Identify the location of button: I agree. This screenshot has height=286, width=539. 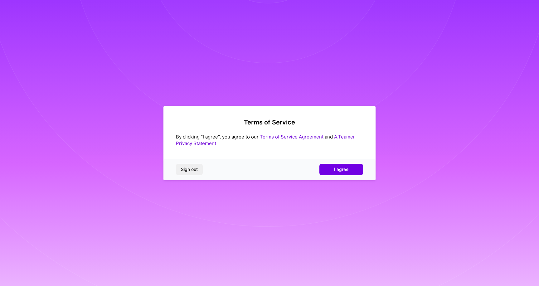
(341, 169).